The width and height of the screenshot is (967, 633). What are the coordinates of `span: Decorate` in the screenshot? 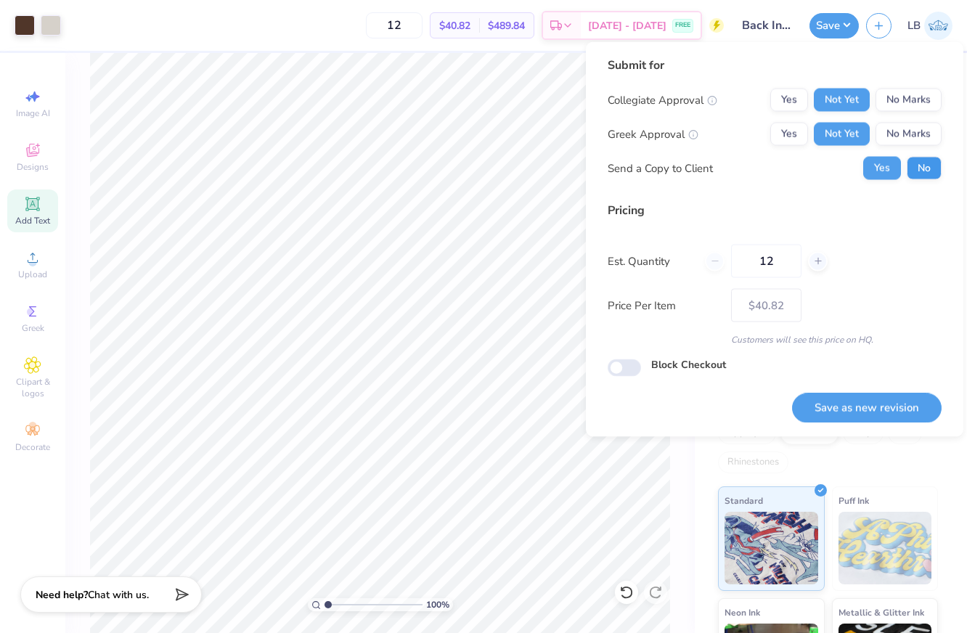 It's located at (33, 447).